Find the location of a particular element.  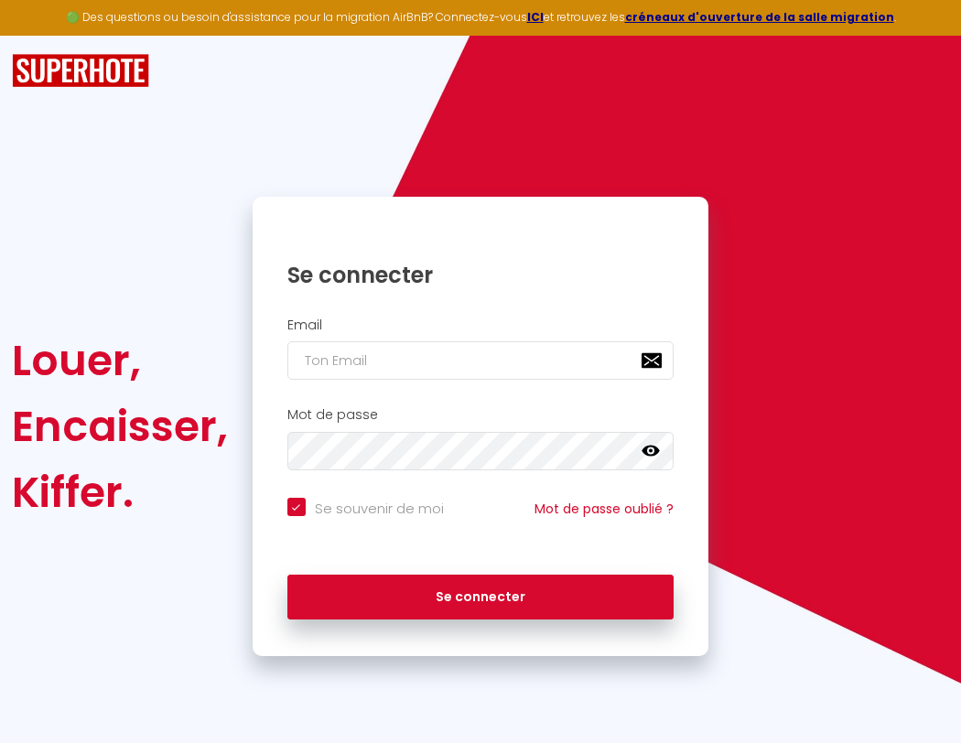

div: Louer, is located at coordinates (120, 361).